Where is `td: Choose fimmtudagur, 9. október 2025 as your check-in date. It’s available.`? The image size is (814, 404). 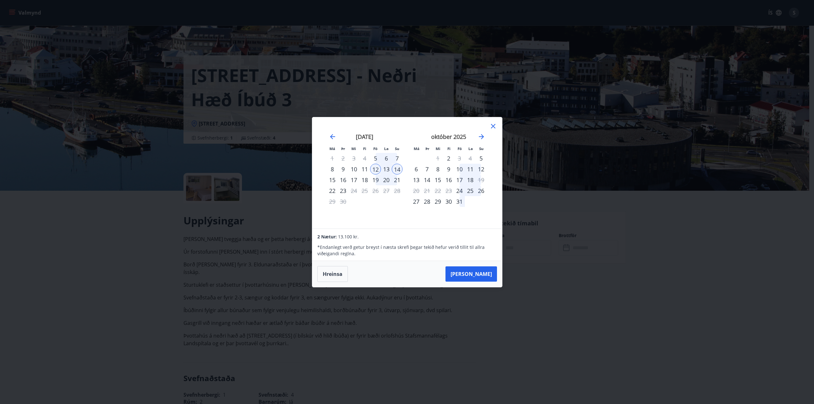 td: Choose fimmtudagur, 9. október 2025 as your check-in date. It’s available. is located at coordinates (448, 169).